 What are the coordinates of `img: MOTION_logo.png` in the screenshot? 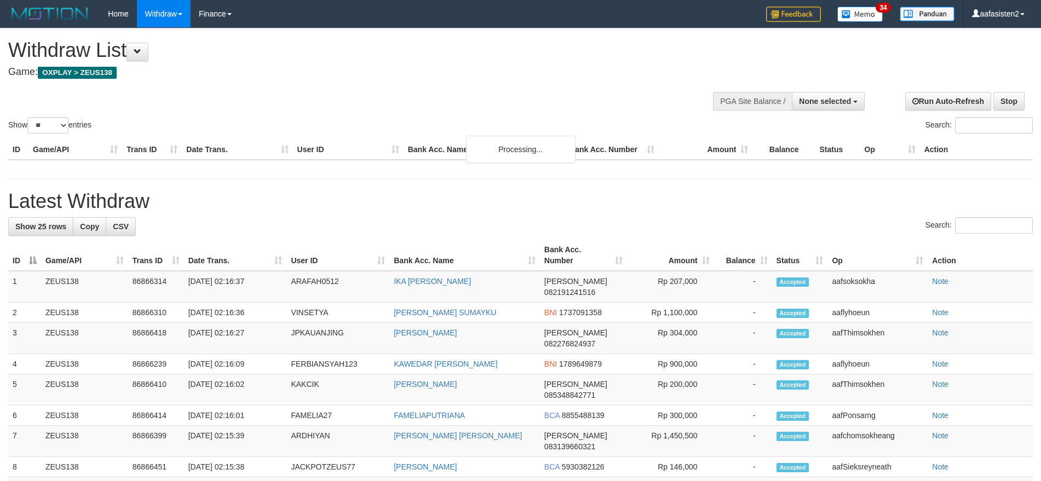 It's located at (50, 14).